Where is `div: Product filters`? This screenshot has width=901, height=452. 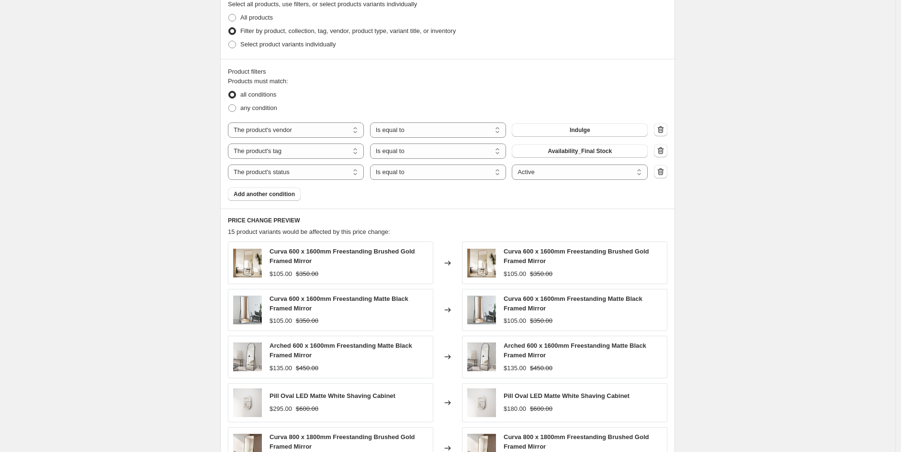 div: Product filters is located at coordinates (448, 72).